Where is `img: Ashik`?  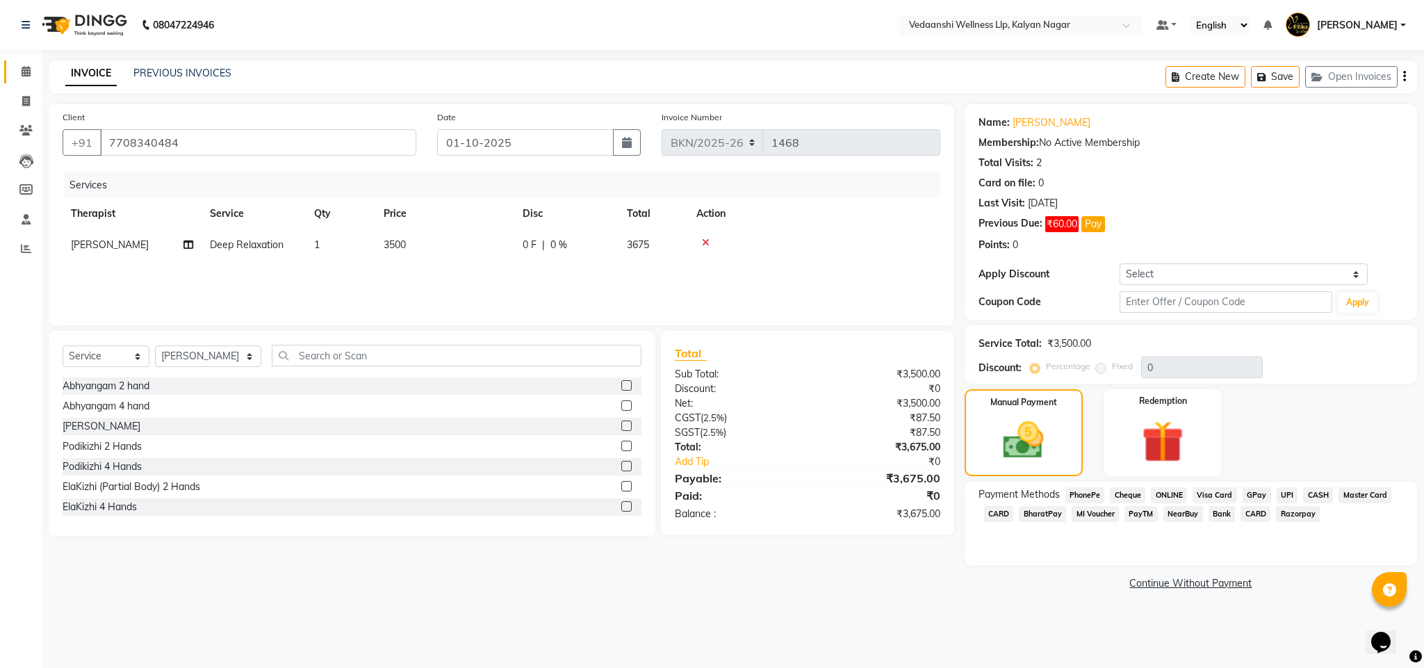
img: Ashik is located at coordinates (1297, 24).